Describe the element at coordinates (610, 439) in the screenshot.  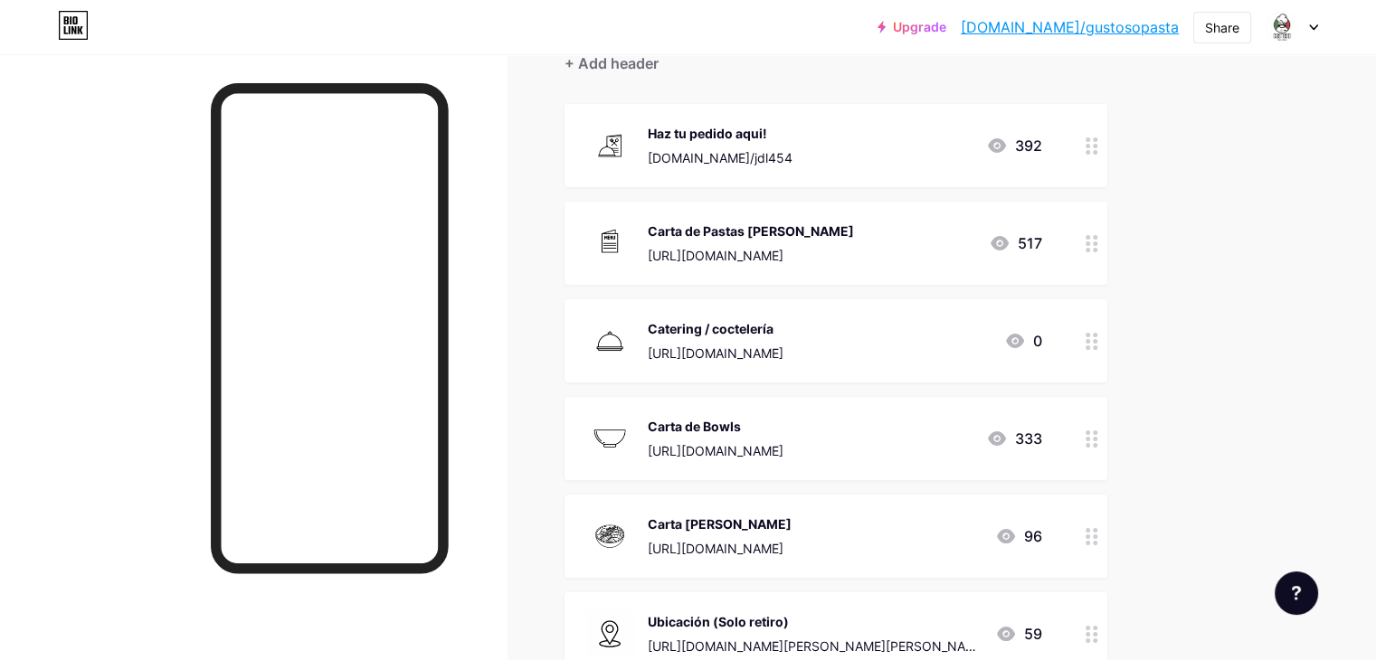
I see `img: Carta de Bowls` at that location.